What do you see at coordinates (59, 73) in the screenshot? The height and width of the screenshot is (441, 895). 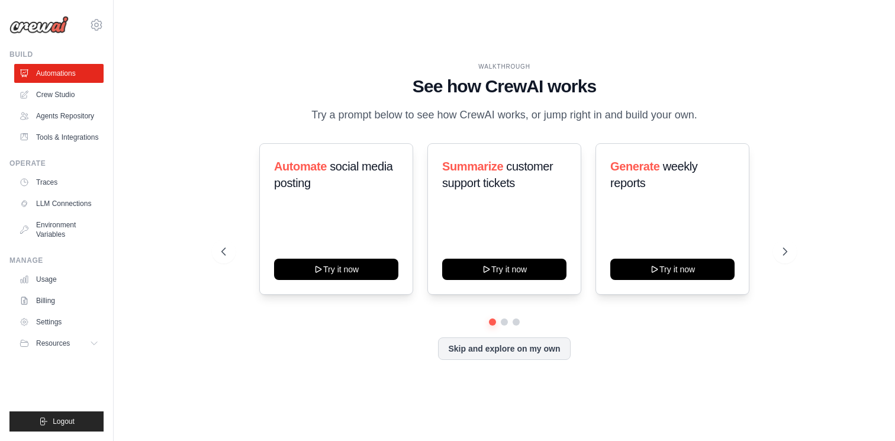 I see `a: Automations` at bounding box center [59, 73].